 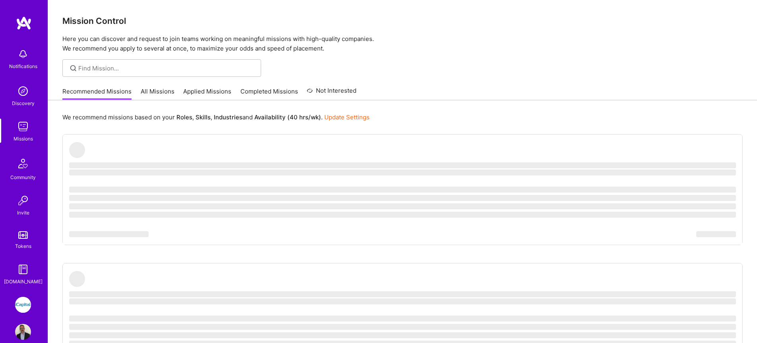 What do you see at coordinates (207, 93) in the screenshot?
I see `a: Applied Missions` at bounding box center [207, 93].